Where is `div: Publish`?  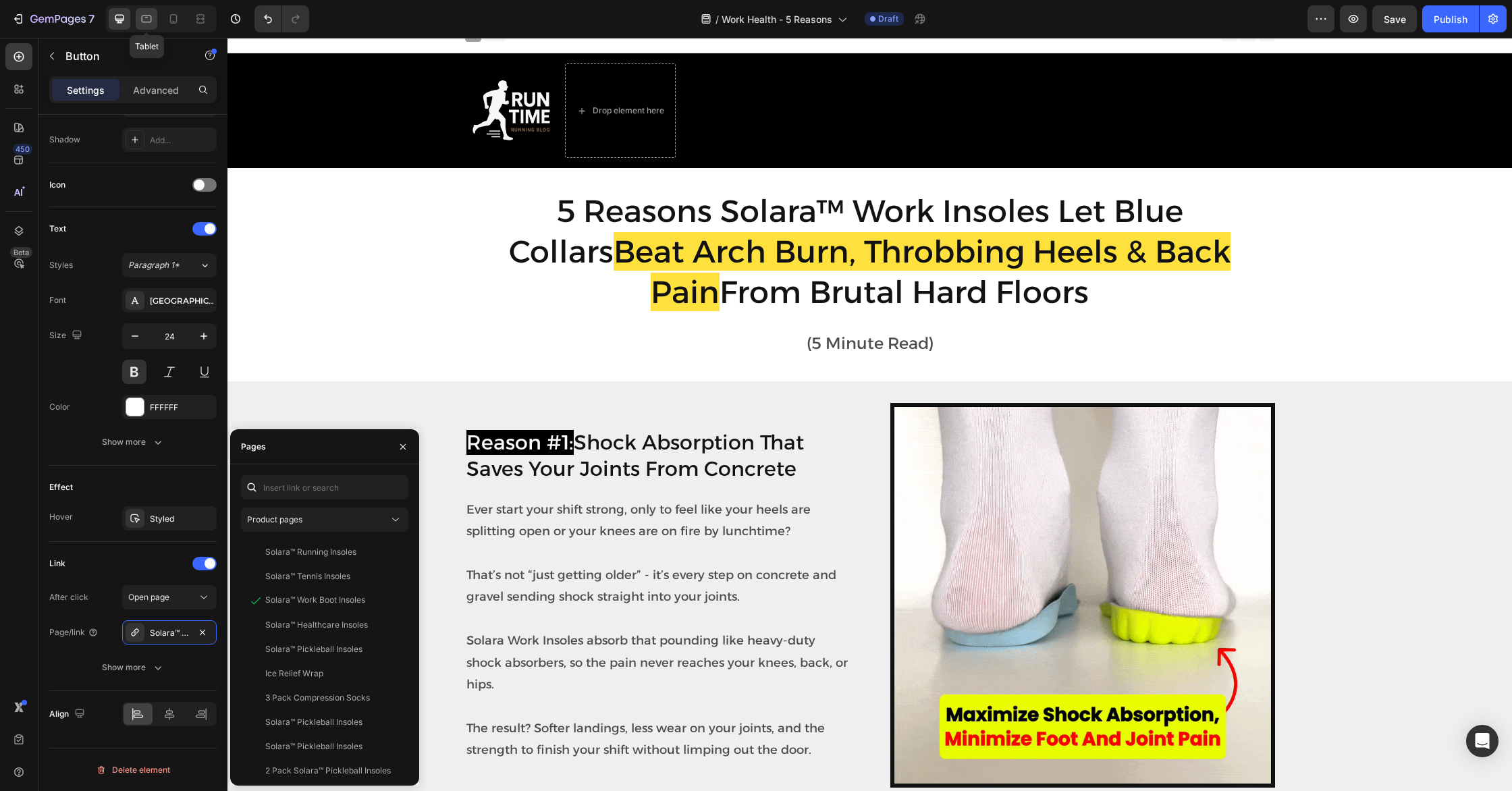 div: Publish is located at coordinates (1451, 18).